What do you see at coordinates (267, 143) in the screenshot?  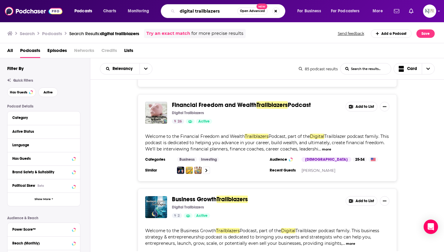 I see `span: Trailblazer podcast family. This podcast is dedicated to helping you advance in your career, buil...` at bounding box center [267, 143].